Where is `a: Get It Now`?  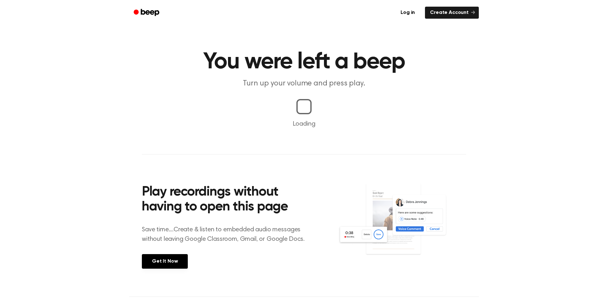
a: Get It Now is located at coordinates (165, 262).